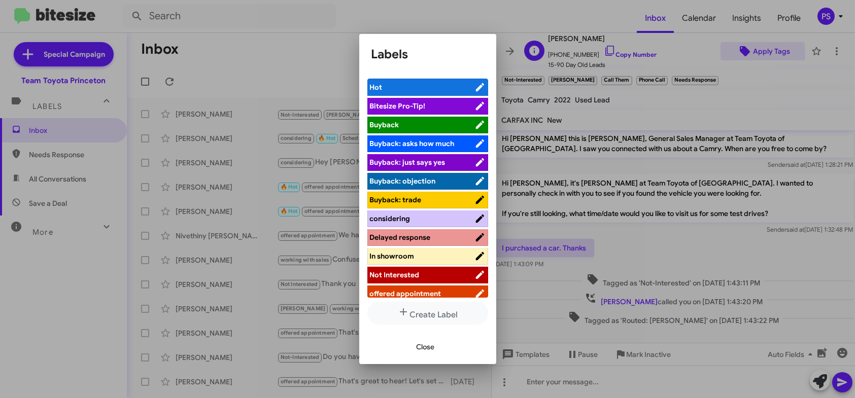 Image resolution: width=855 pixels, height=398 pixels. What do you see at coordinates (403, 181) in the screenshot?
I see `span: Buyback: objection` at bounding box center [403, 181].